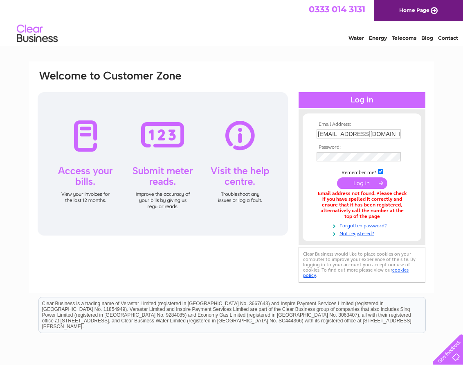  Describe the element at coordinates (378, 38) in the screenshot. I see `a: Energy` at that location.